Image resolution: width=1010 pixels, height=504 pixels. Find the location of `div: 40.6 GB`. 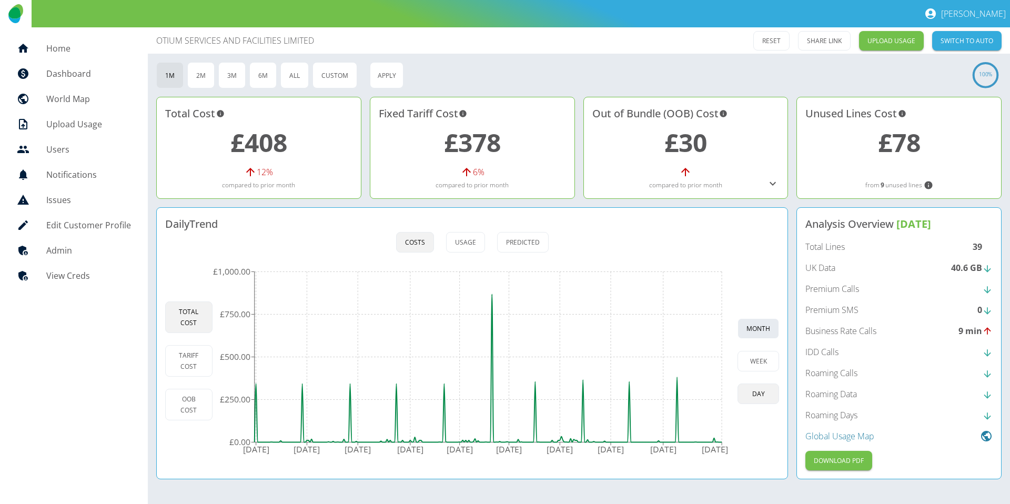

div: 40.6 GB is located at coordinates (972, 268).